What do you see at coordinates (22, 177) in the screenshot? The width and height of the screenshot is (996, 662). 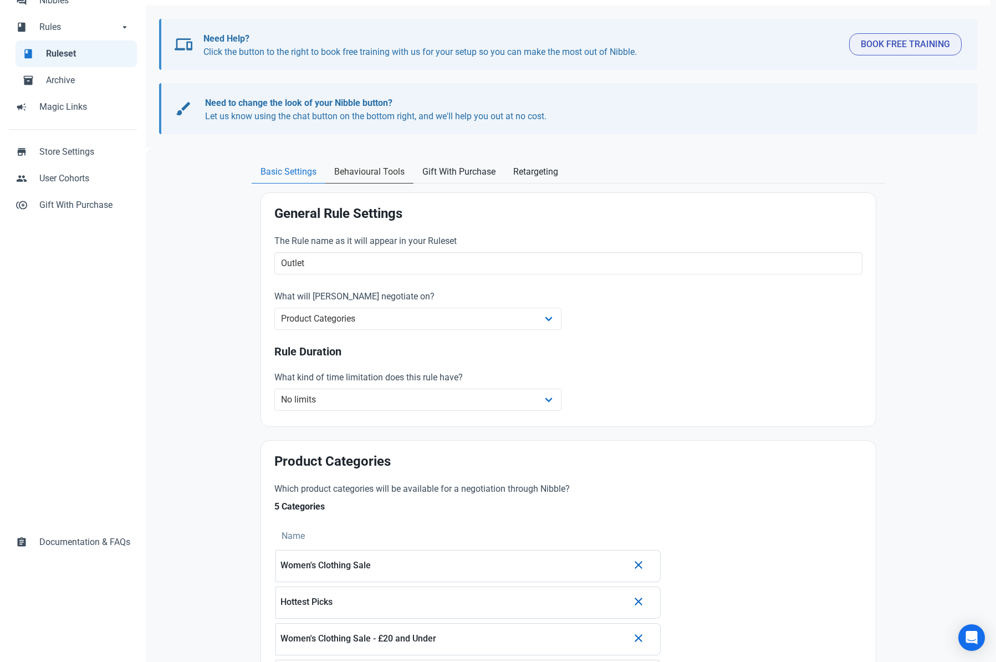 I see `span: people` at bounding box center [22, 177].